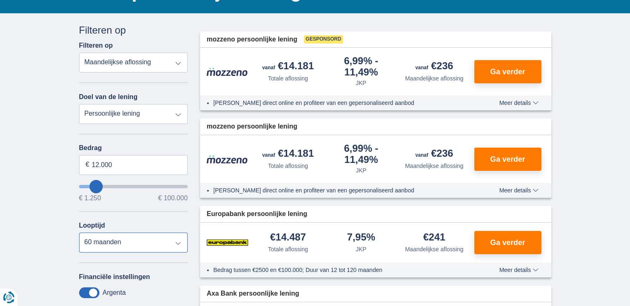  Describe the element at coordinates (324, 39) in the screenshot. I see `span: Gesponsord` at that location.